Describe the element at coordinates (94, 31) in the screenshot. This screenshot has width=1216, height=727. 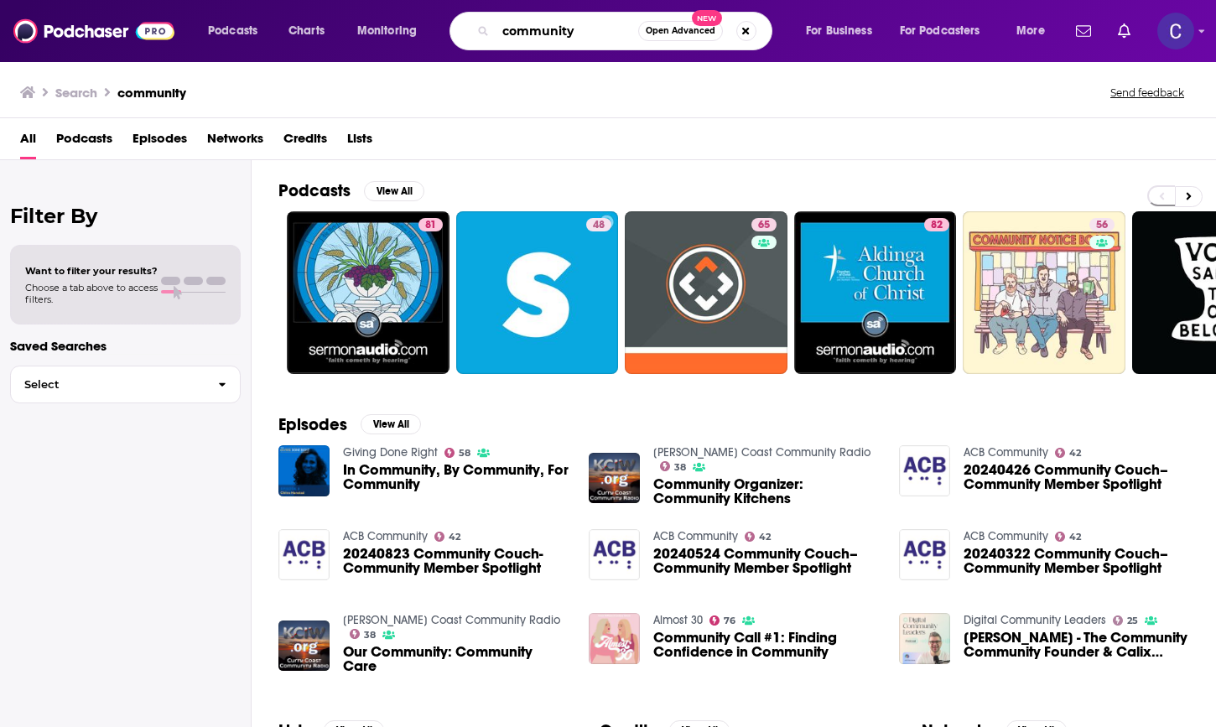
I see `a: Podchaser - Follow, Share and Rate Podcasts` at that location.